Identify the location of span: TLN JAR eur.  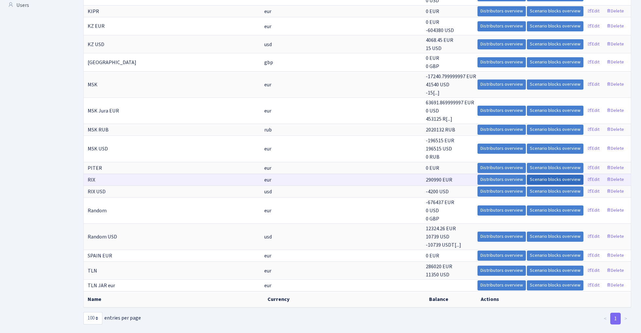
(101, 285).